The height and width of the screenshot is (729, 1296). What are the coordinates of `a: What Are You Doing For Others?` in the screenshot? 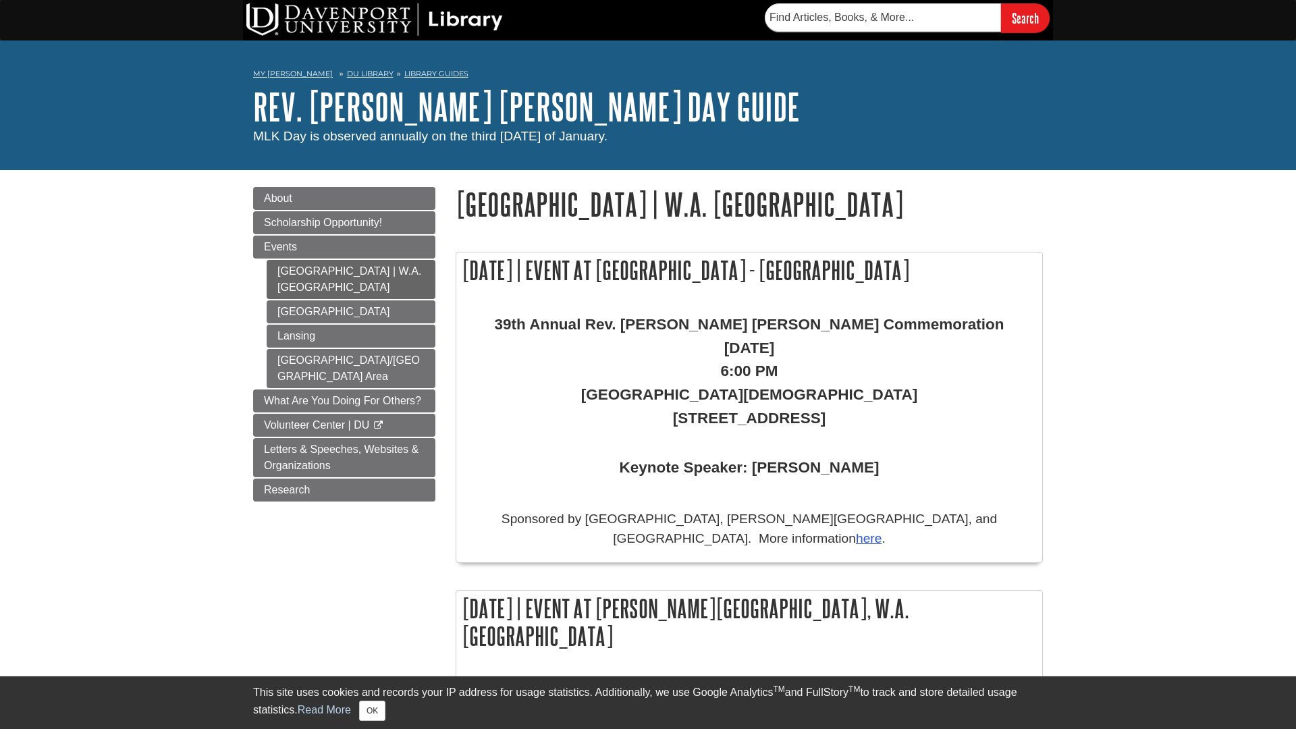 It's located at (344, 401).